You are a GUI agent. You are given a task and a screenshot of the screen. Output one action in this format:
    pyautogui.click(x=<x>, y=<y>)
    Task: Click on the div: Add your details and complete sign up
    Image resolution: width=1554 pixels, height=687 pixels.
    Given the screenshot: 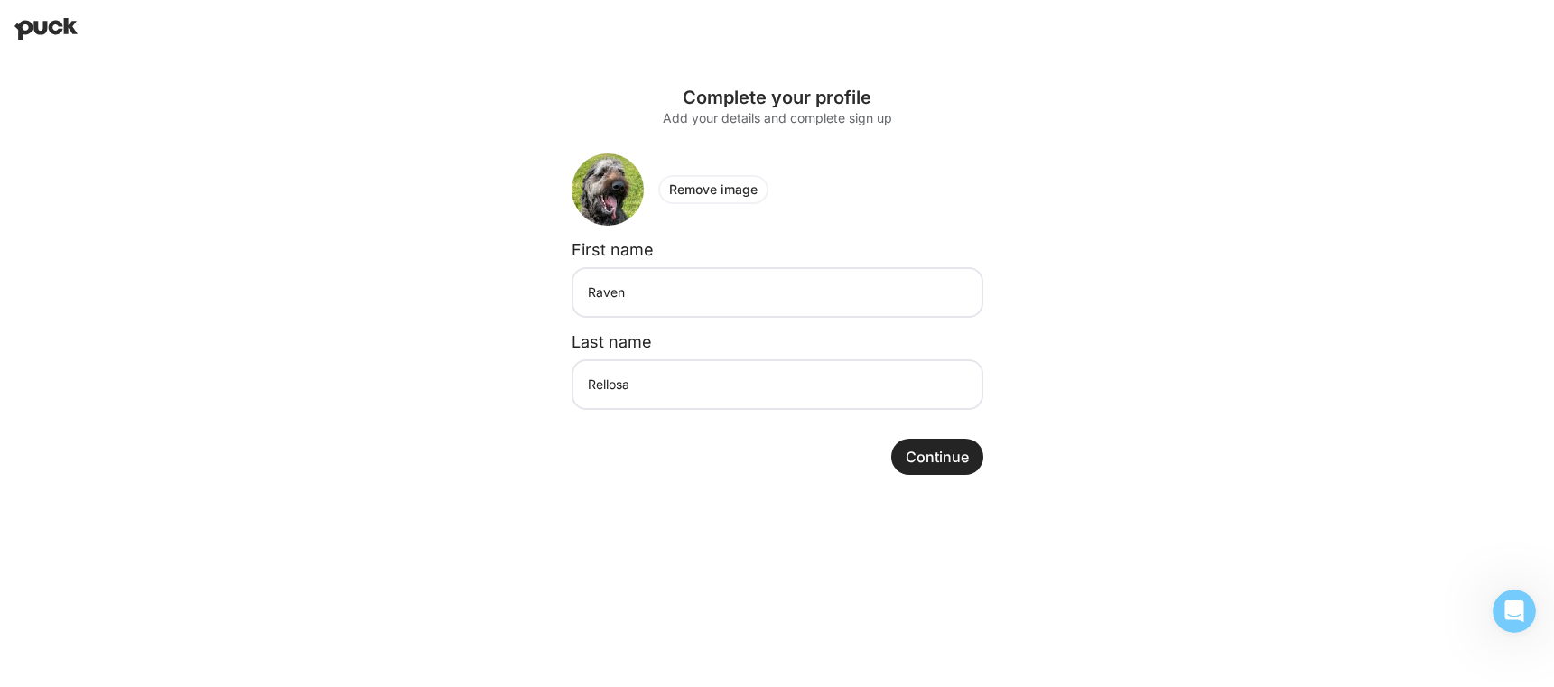 What is the action you would take?
    pyautogui.click(x=777, y=118)
    